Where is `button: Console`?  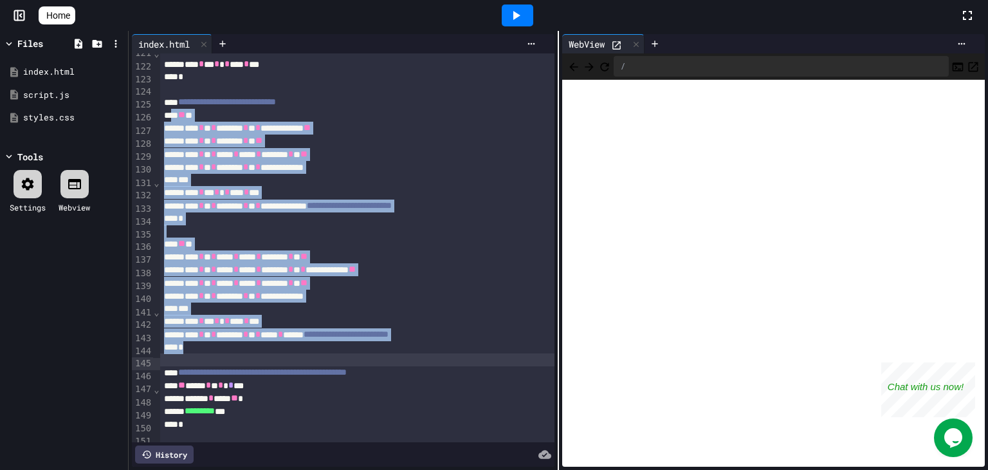 button: Console is located at coordinates (958, 66).